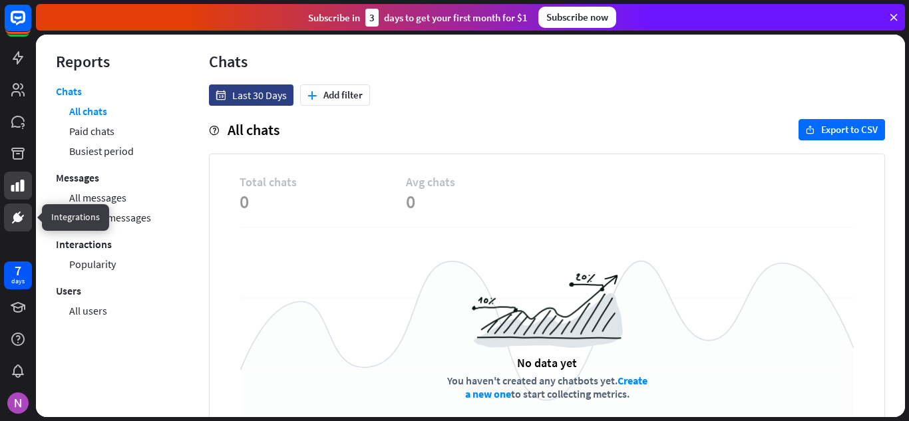 Image resolution: width=909 pixels, height=421 pixels. I want to click on i: help, so click(214, 130).